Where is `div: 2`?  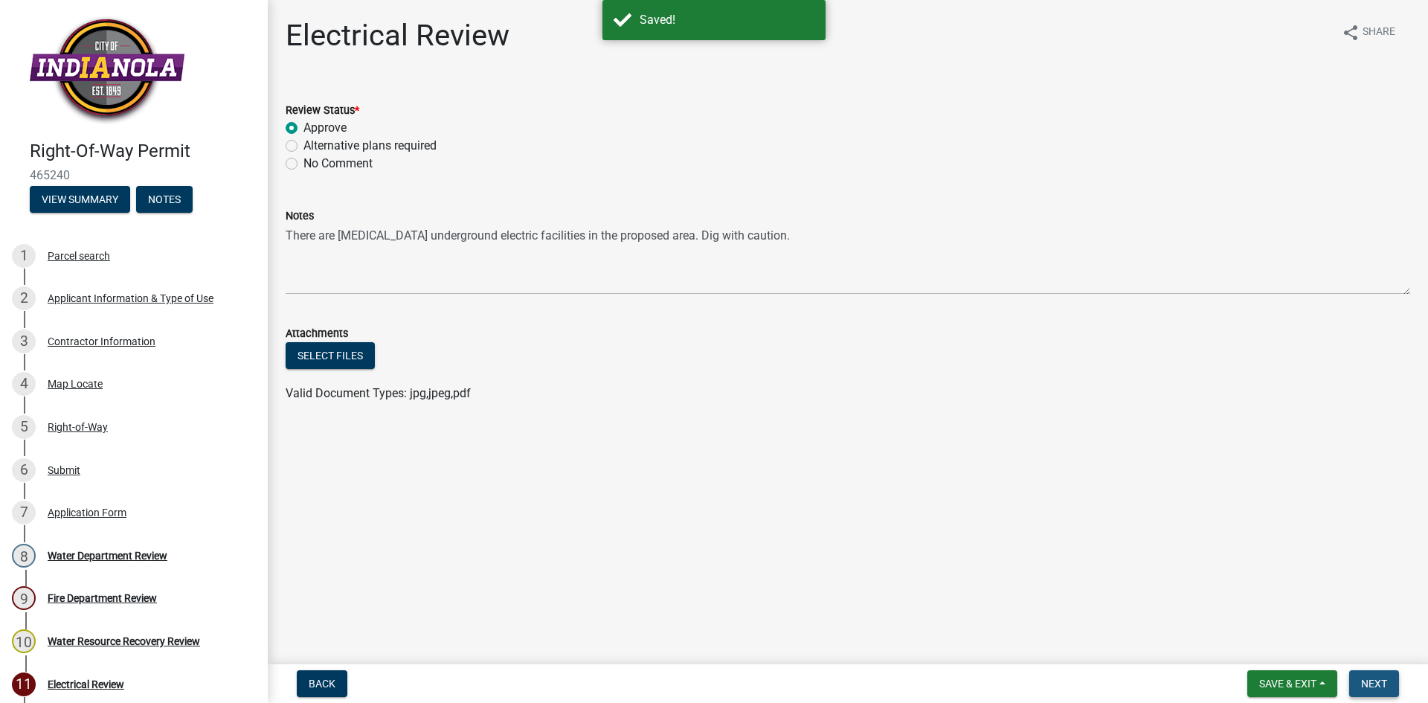 div: 2 is located at coordinates (24, 298).